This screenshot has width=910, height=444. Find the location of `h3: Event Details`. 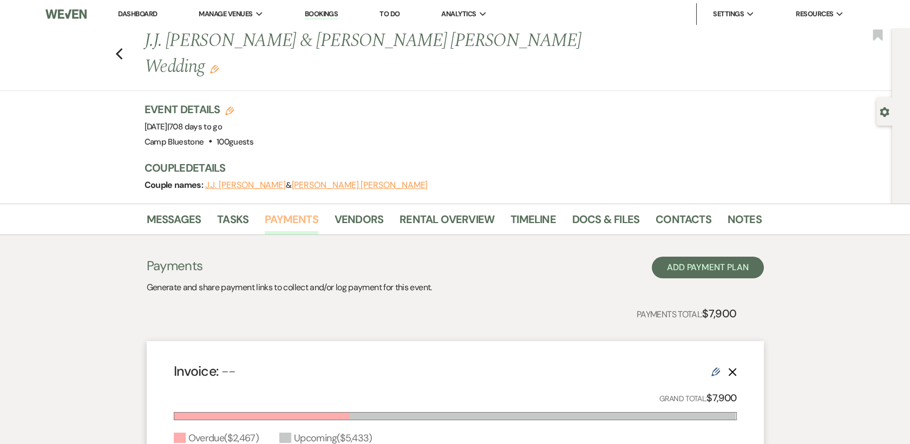

h3: Event Details is located at coordinates (199, 109).